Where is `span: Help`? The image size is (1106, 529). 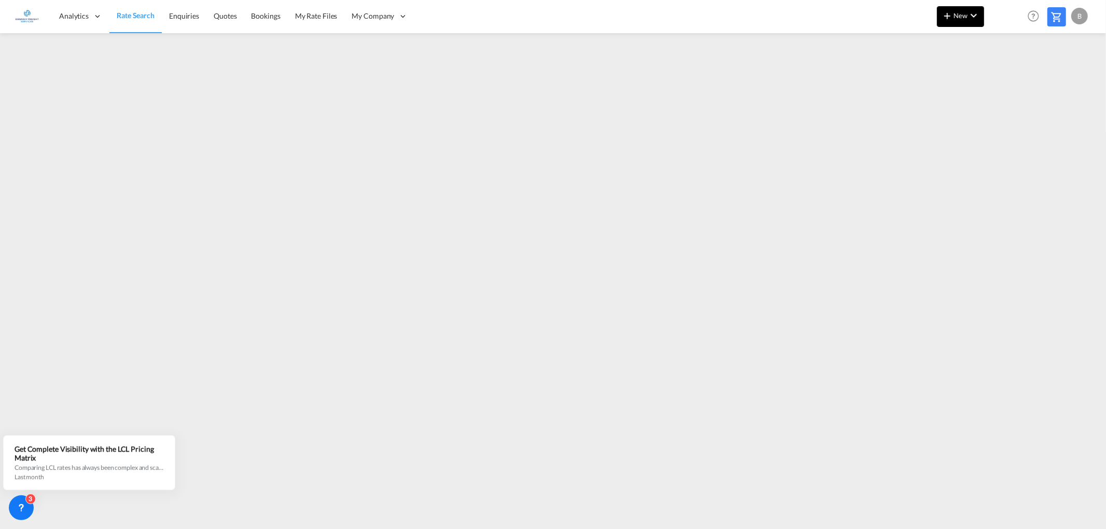
span: Help is located at coordinates (1033, 16).